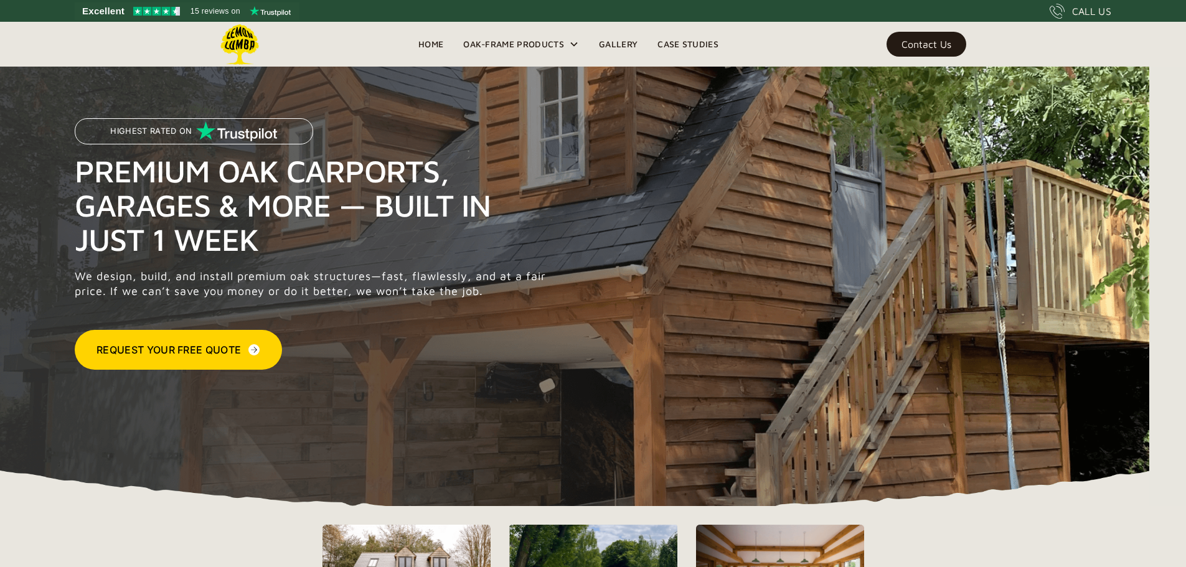  Describe the element at coordinates (314, 284) in the screenshot. I see `p: We design, build, and install premium oak structures—fast, flawlessly, and at a fair price. If we...` at that location.